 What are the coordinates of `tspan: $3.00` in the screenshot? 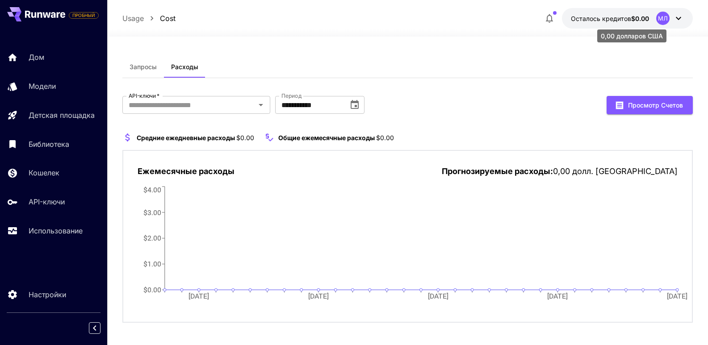 It's located at (152, 213).